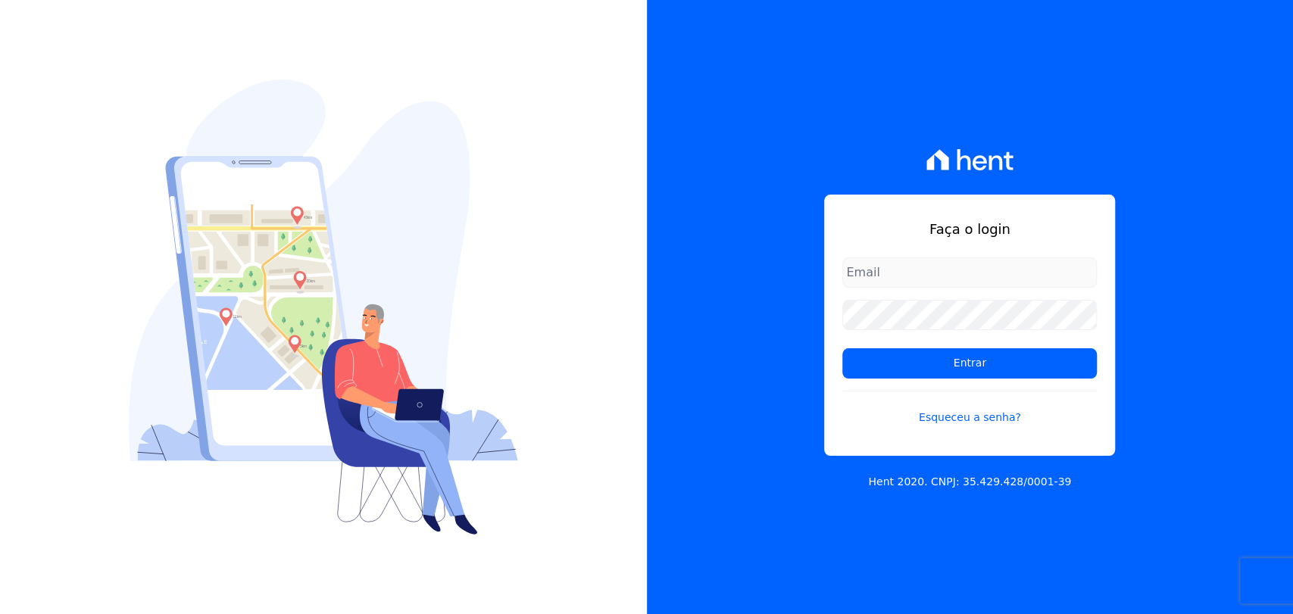  I want to click on input: Entrar, so click(970, 364).